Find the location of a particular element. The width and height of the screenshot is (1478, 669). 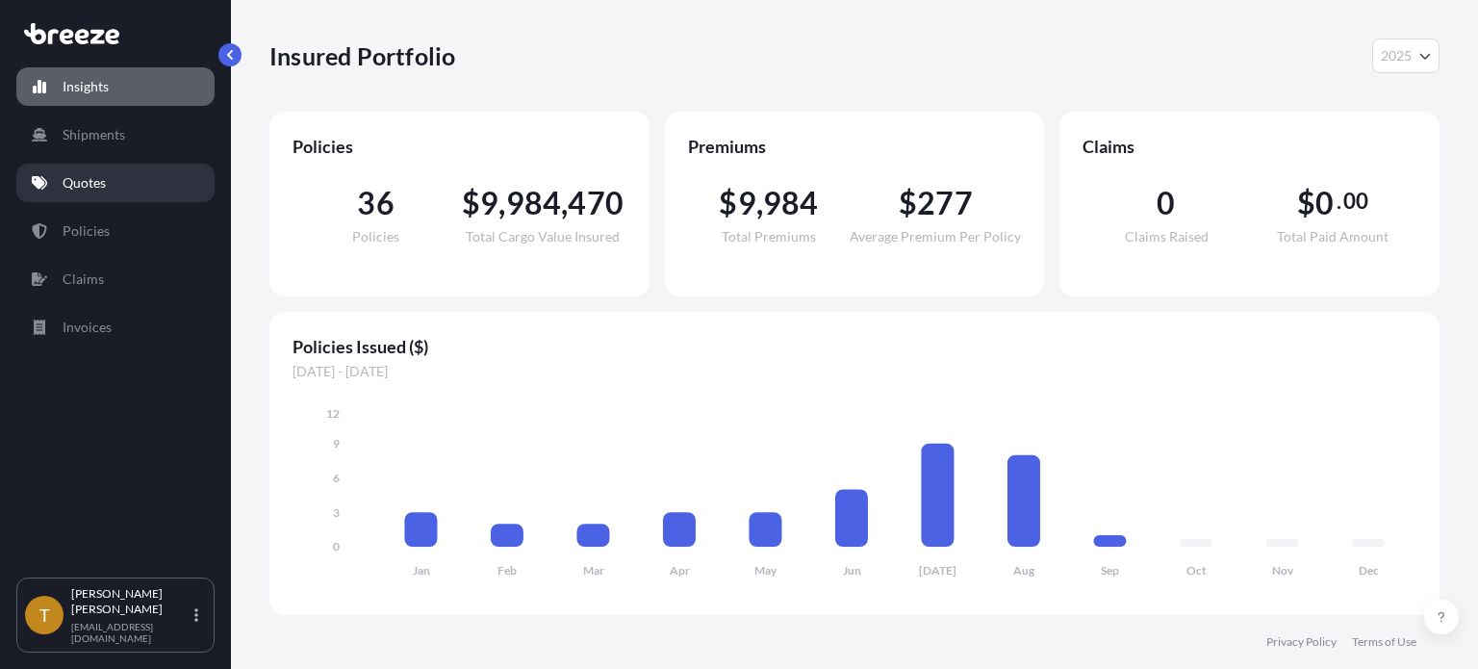

span: Total Cargo Value Insured is located at coordinates (543, 237).